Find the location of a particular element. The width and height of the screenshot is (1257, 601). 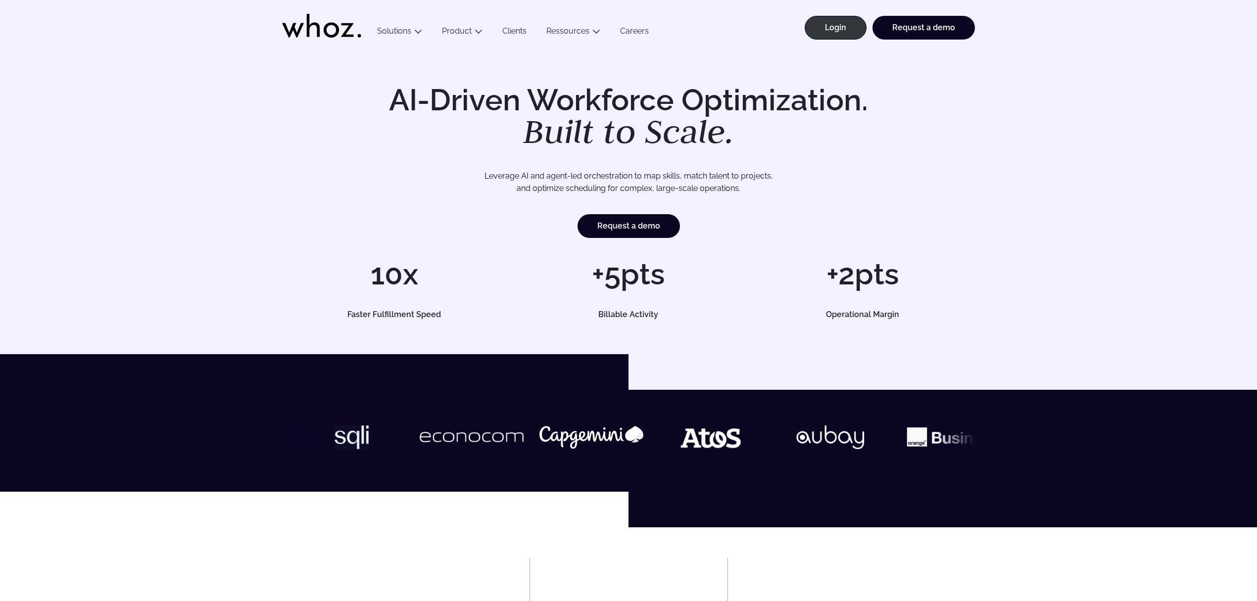

em: Built to Scale. is located at coordinates (628, 131).